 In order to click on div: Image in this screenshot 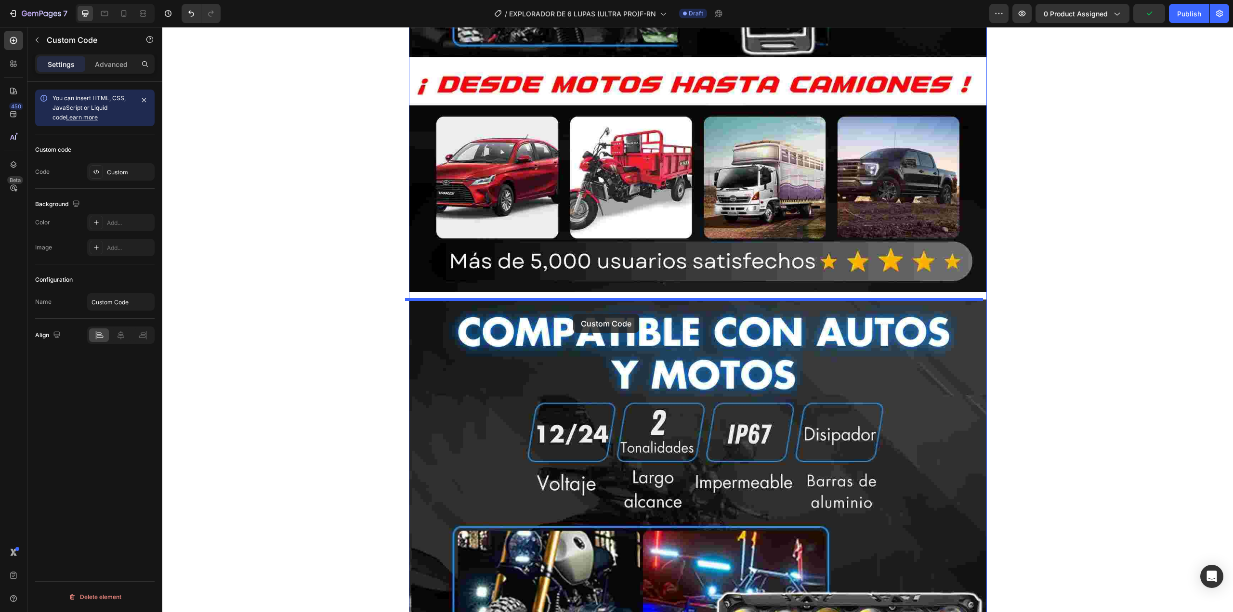, I will do `click(43, 248)`.